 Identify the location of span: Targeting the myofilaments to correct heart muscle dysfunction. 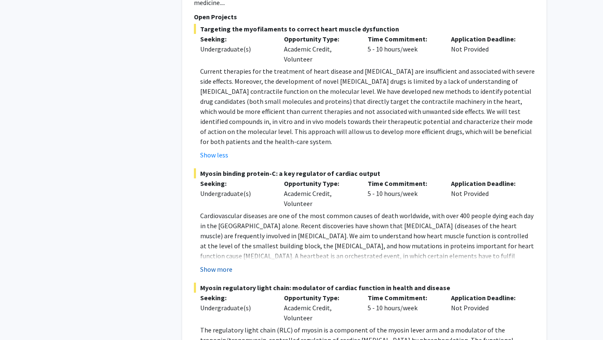
(364, 29).